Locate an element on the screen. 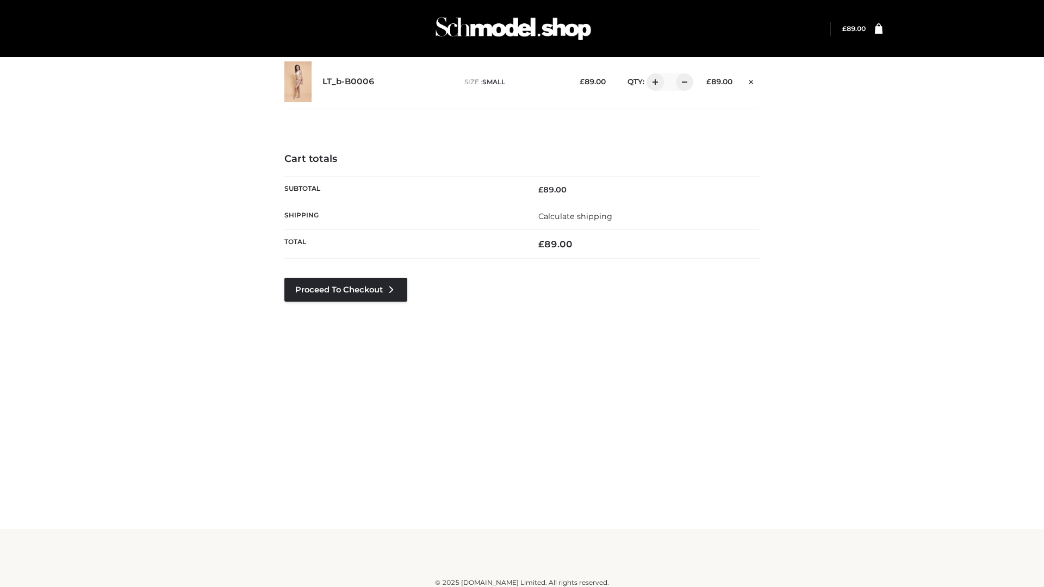 This screenshot has width=1044, height=587. a: Schmodel Admin 964 is located at coordinates (513, 28).